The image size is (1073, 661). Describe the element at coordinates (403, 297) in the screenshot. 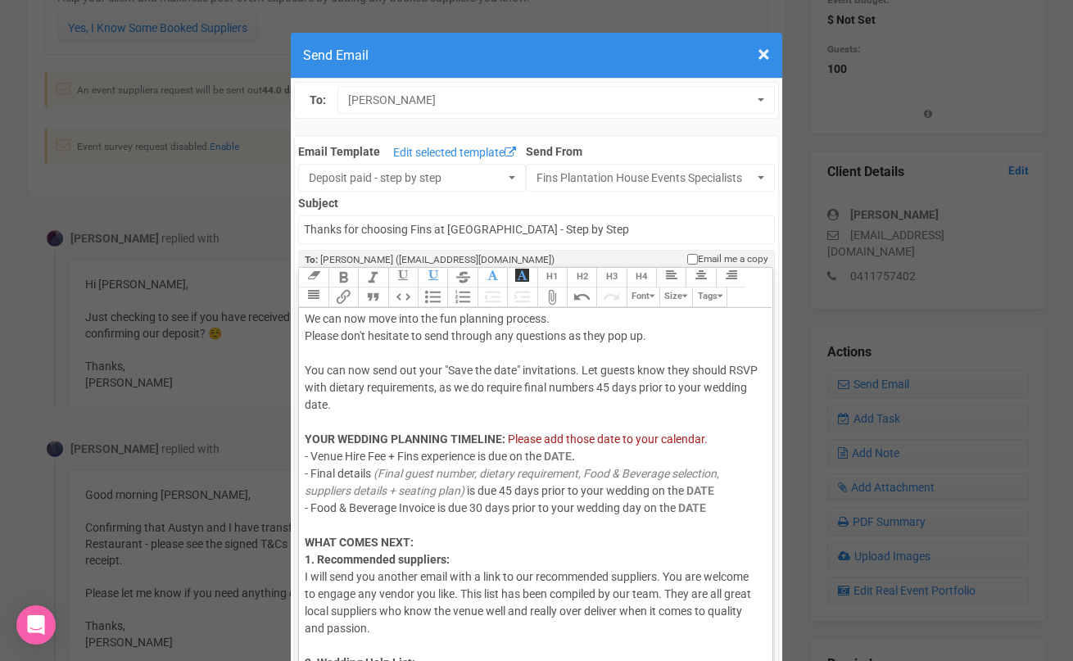

I see `button: Code` at that location.